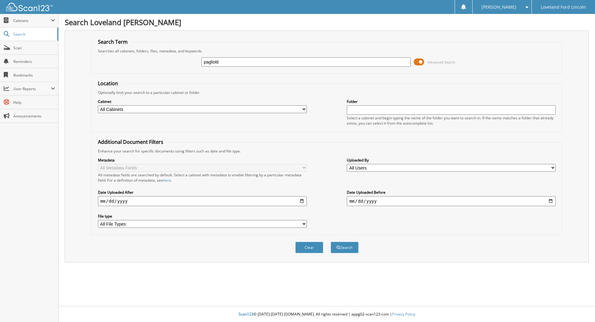  I want to click on legend: Additional Document Filters, so click(130, 142).